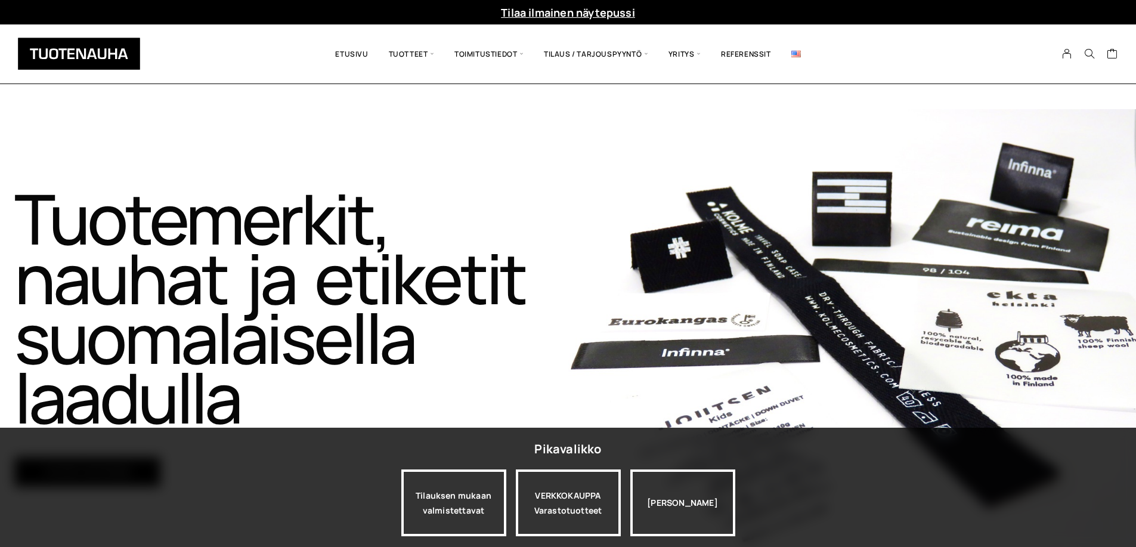 The height and width of the screenshot is (547, 1136). I want to click on a: VERKKOKAUPPAVarastotuotteet, so click(568, 503).